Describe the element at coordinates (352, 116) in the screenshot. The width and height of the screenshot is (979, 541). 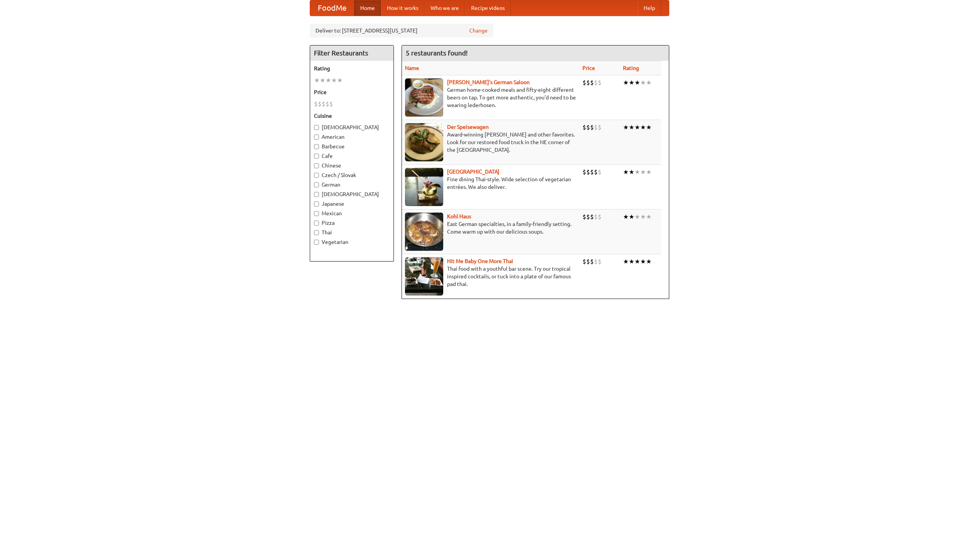
I see `h5: Cuisine` at that location.